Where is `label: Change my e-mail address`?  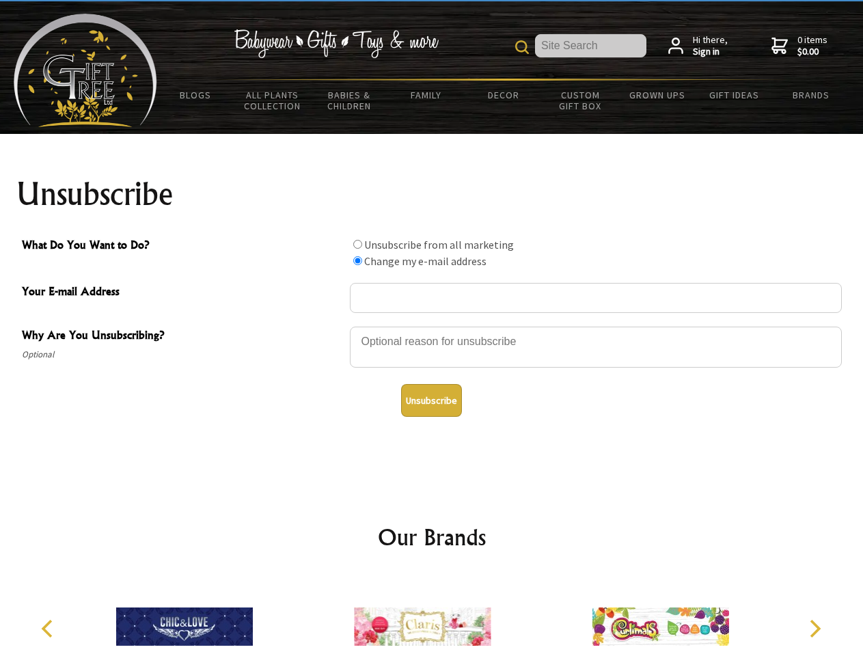
label: Change my e-mail address is located at coordinates (425, 261).